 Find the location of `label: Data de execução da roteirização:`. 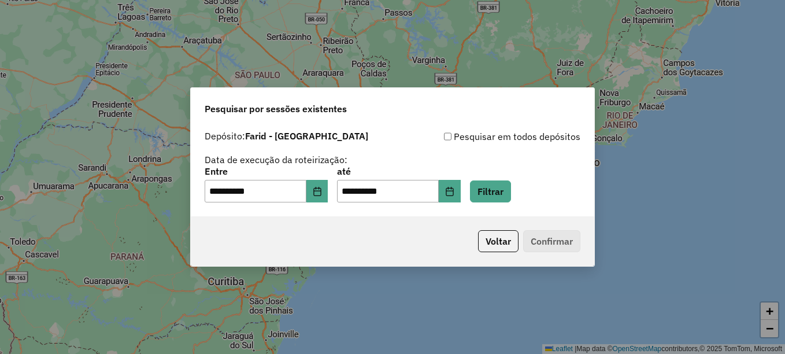

label: Data de execução da roteirização: is located at coordinates (276, 160).